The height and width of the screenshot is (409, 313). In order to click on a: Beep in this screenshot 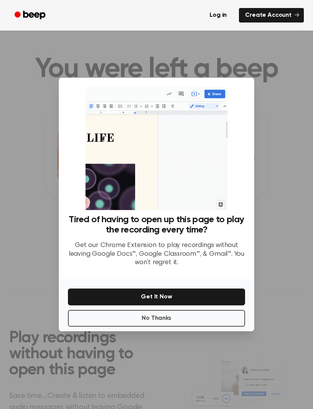, I will do `click(30, 15)`.